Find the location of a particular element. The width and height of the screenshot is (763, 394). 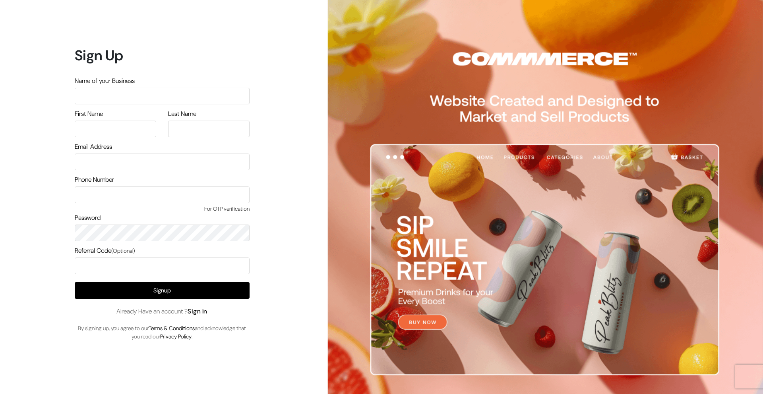

label: Phone Number is located at coordinates (94, 180).